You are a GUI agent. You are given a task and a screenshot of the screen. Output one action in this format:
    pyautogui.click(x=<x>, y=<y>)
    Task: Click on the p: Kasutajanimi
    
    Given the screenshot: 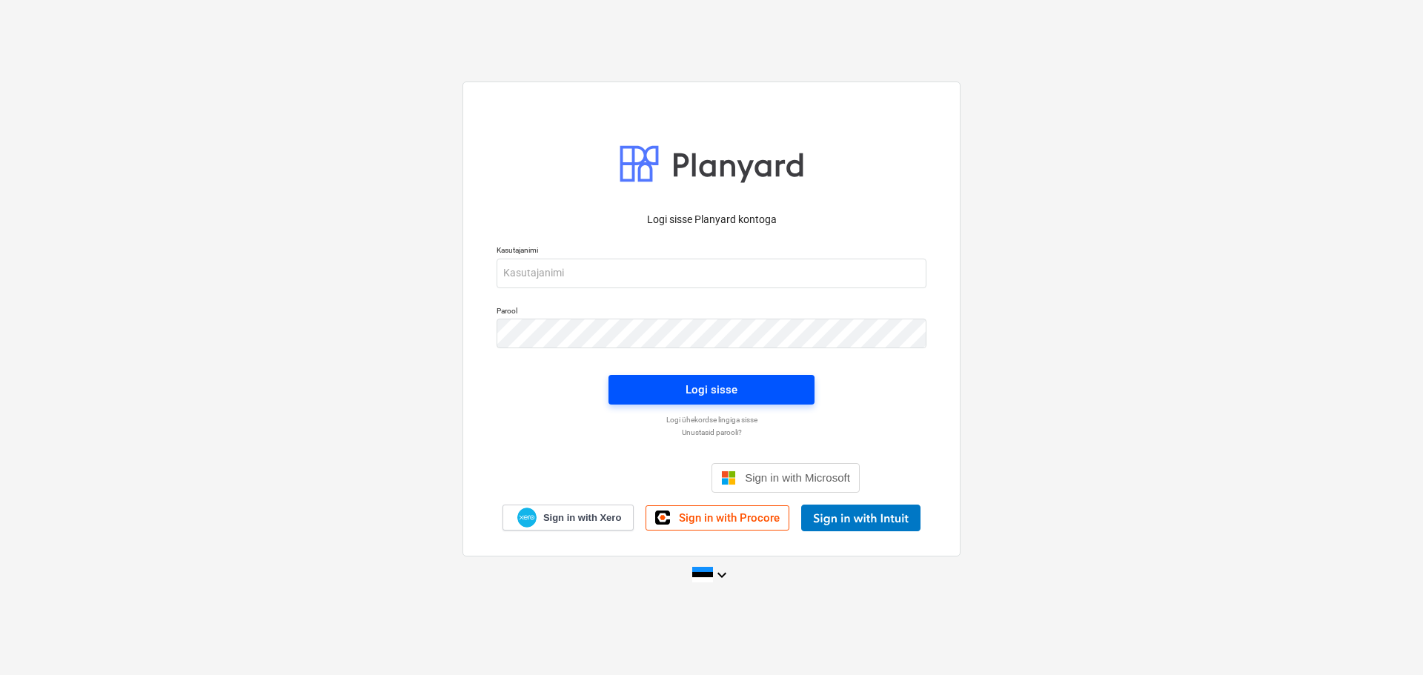 What is the action you would take?
    pyautogui.click(x=711, y=251)
    